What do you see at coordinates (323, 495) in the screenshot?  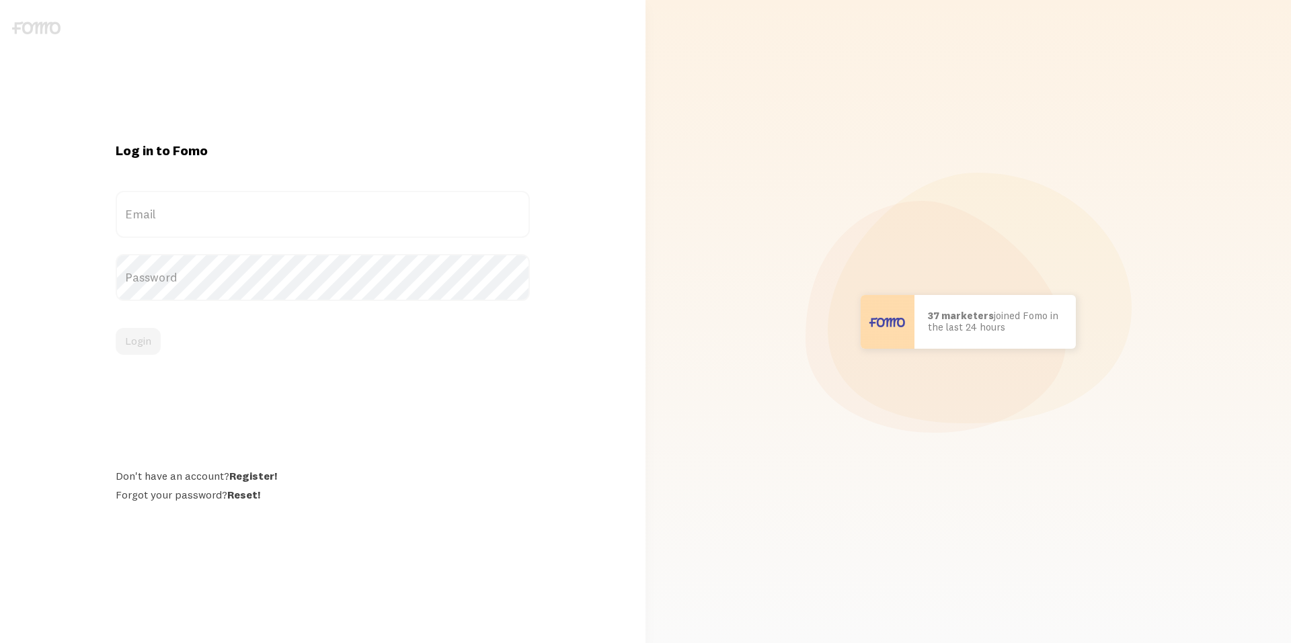 I see `div: Forgot your password?` at bounding box center [323, 495].